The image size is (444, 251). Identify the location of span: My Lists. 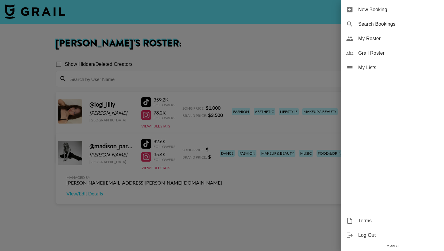
(399, 68).